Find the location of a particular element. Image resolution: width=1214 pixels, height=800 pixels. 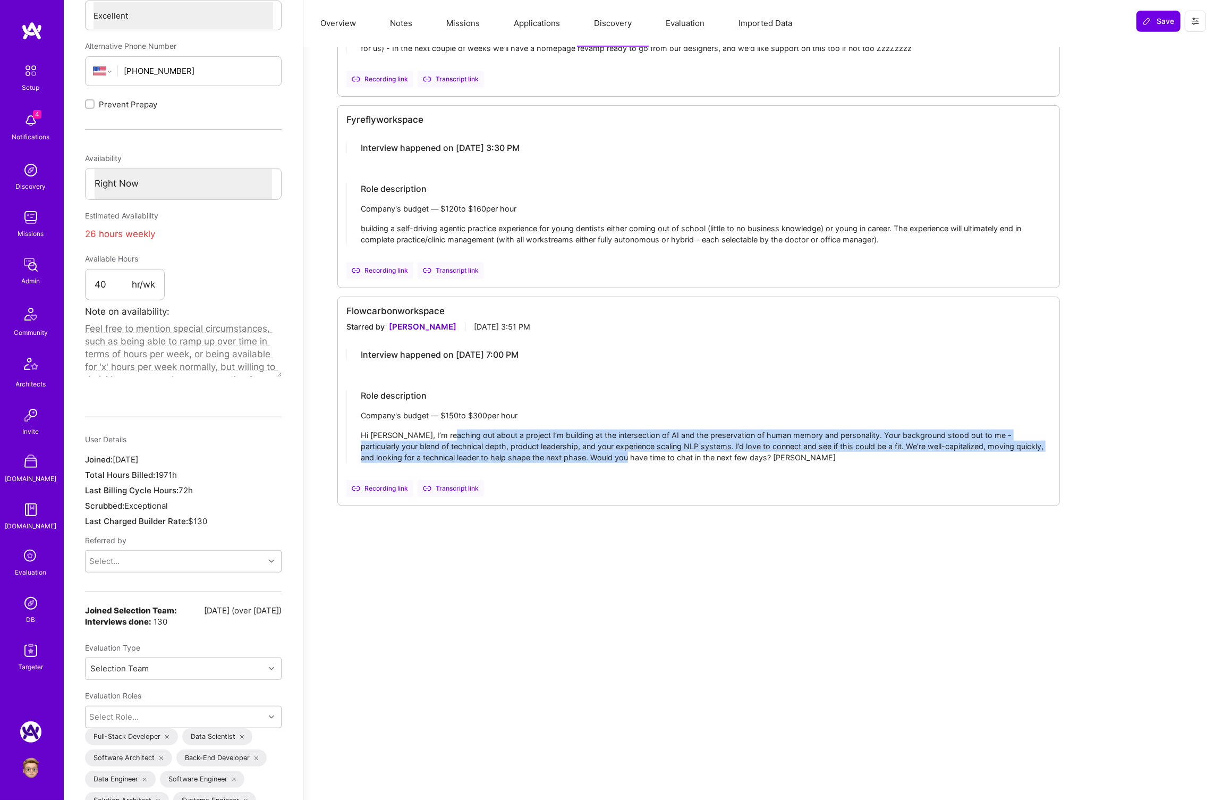

span: Joined: is located at coordinates (99, 459).